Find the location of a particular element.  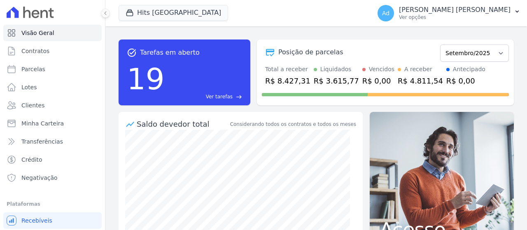

span: Lotes is located at coordinates (29, 87).